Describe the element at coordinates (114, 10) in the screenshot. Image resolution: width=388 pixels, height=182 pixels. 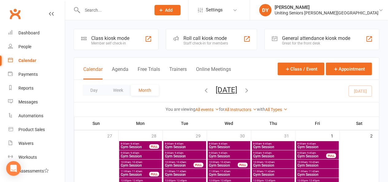
I see `input: Search...` at that location.